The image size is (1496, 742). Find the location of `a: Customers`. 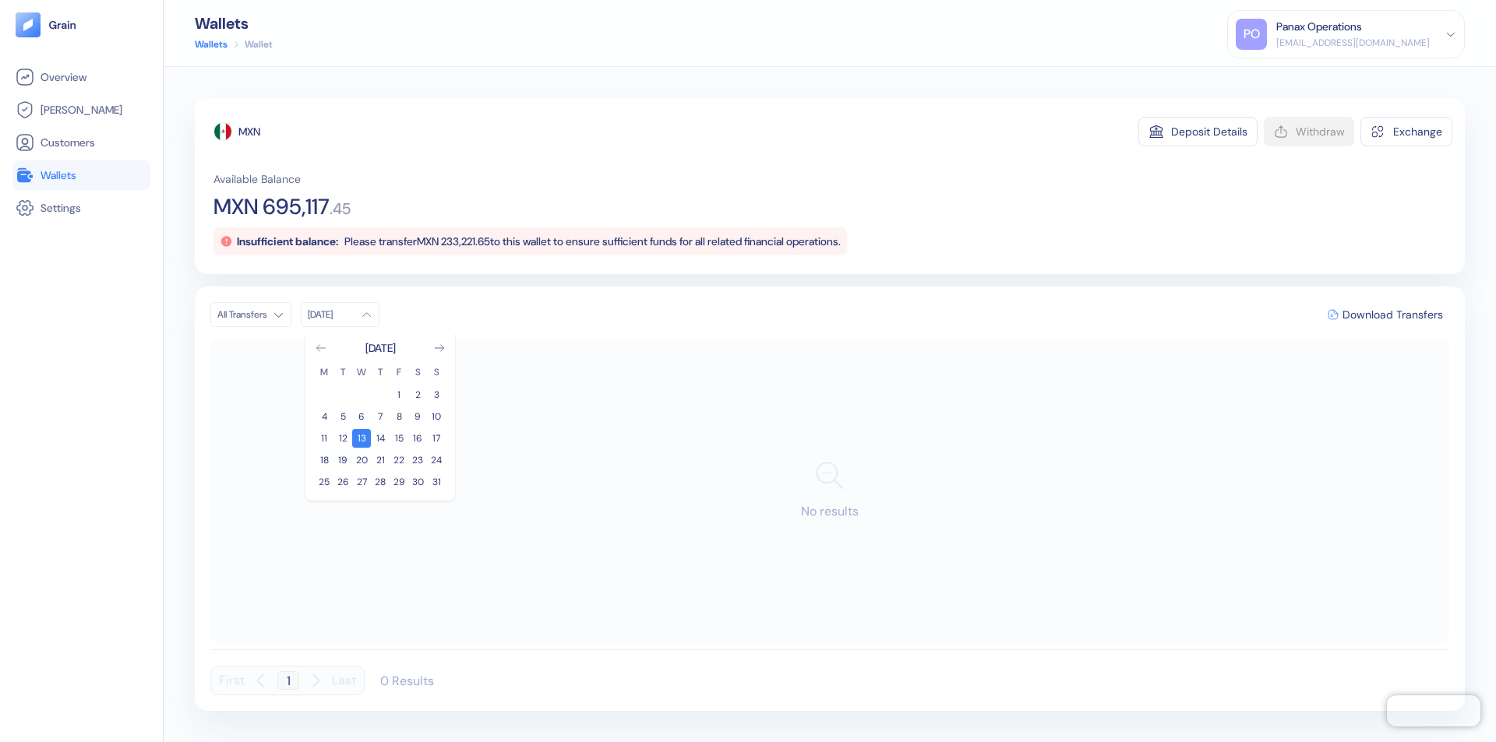

a: Customers is located at coordinates (81, 143).